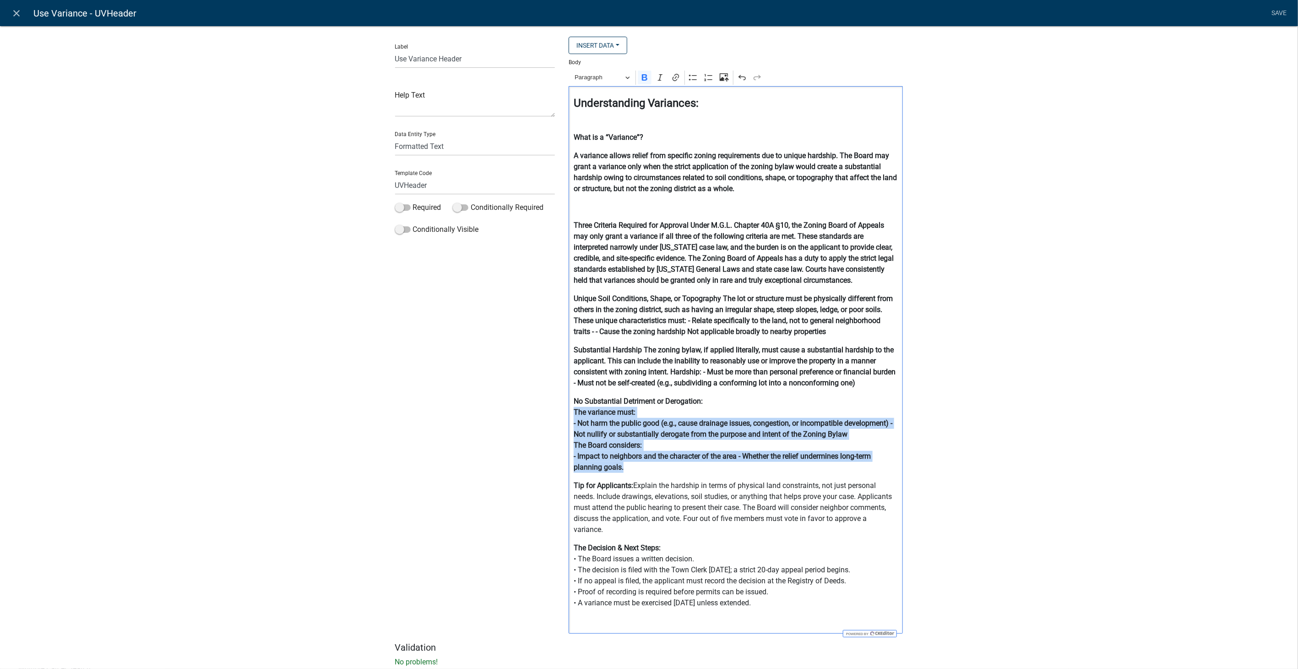 The height and width of the screenshot is (669, 1298). Describe the element at coordinates (498, 207) in the screenshot. I see `label: Conditionally Required` at that location.